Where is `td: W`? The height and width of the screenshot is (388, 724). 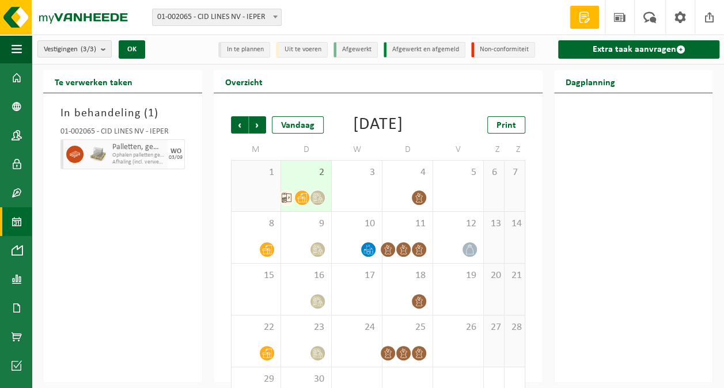
td: W is located at coordinates (357, 150).